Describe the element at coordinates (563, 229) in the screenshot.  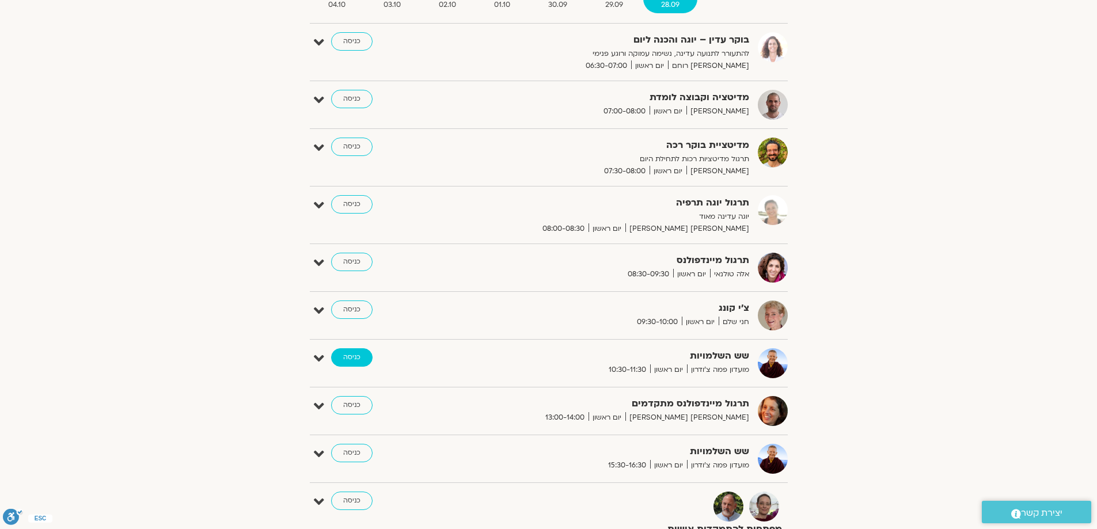
I see `span: 08:00-08:30` at that location.